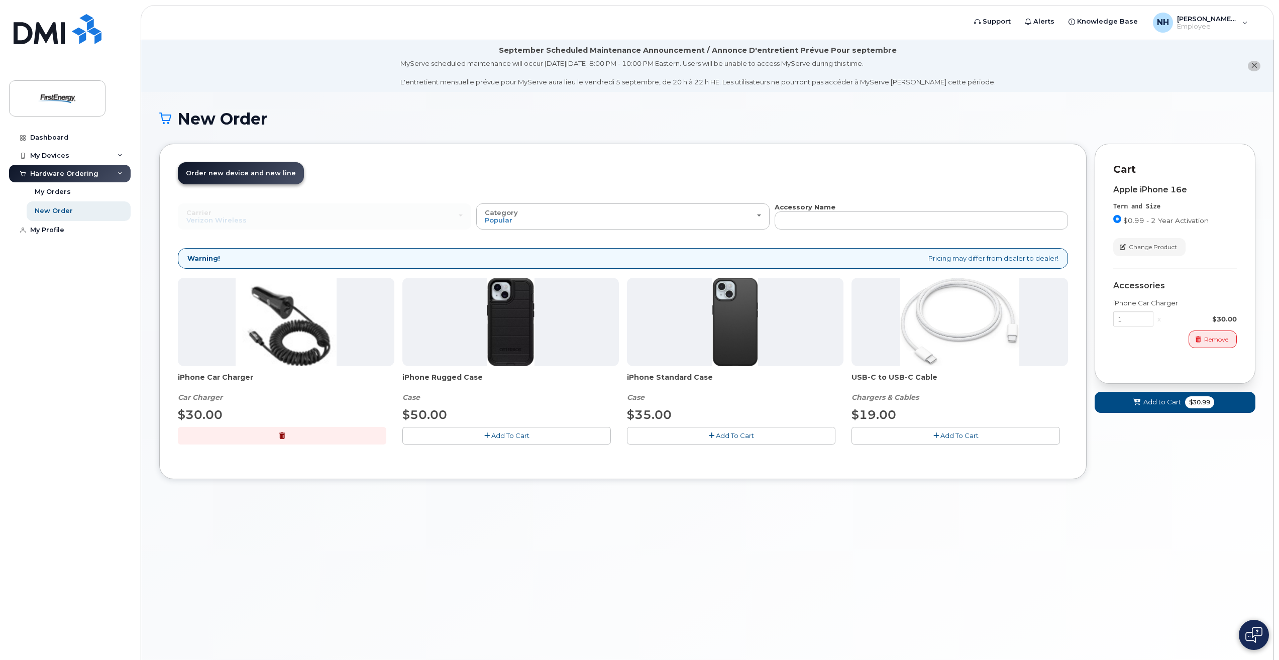  What do you see at coordinates (286, 322) in the screenshot?
I see `img: iphonesecg.jpg` at bounding box center [286, 322].